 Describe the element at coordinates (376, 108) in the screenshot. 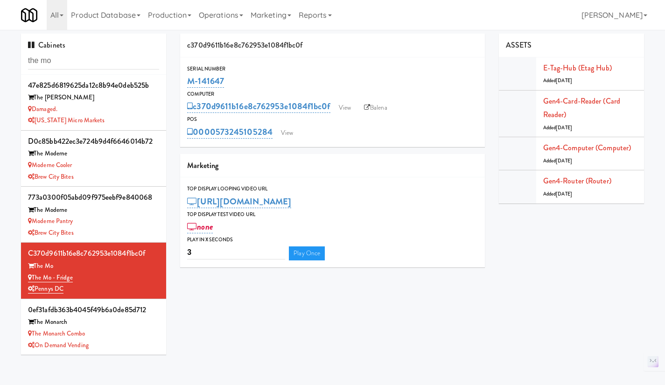

I see `a: Balena` at that location.